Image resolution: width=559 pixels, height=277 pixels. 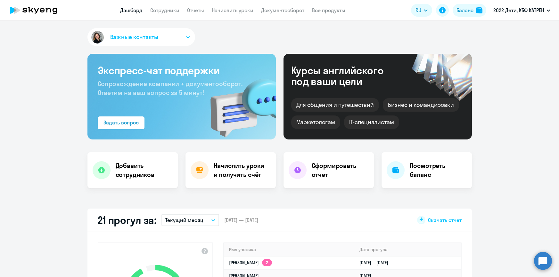 I want to click on h3: Экспресс-чат поддержки, so click(x=182, y=70).